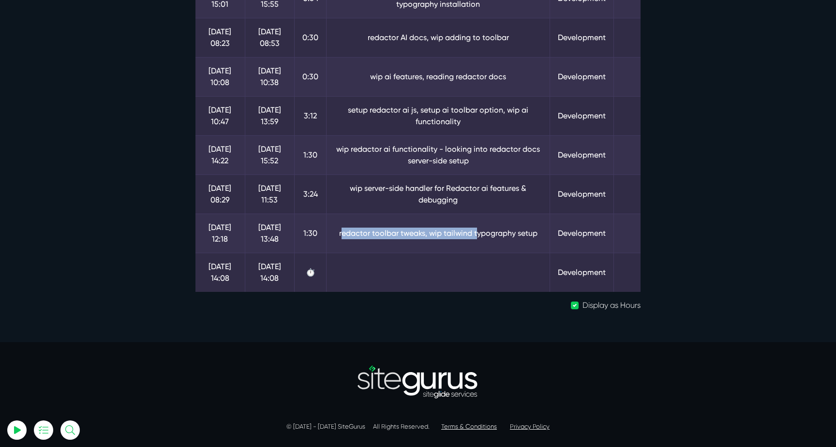 This screenshot has height=447, width=836. Describe the element at coordinates (611, 306) in the screenshot. I see `label: Display as Hours` at that location.